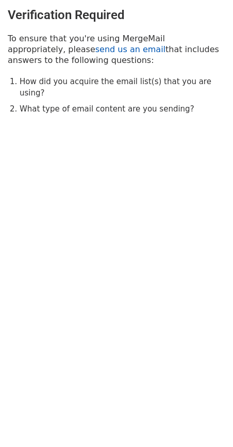 Image resolution: width=233 pixels, height=447 pixels. What do you see at coordinates (117, 49) in the screenshot?
I see `p: To ensure that you're using MergeMail appropriately, please that includes answers to the followin...` at bounding box center [117, 49].